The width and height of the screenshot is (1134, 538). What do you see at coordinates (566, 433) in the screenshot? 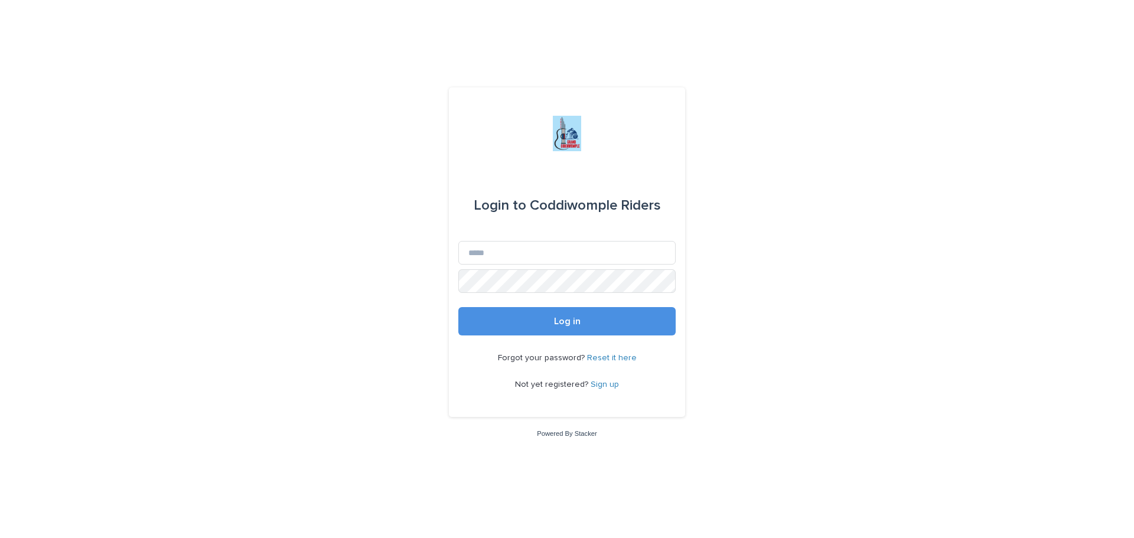
I see `a: Powered By Stacker` at bounding box center [566, 433].